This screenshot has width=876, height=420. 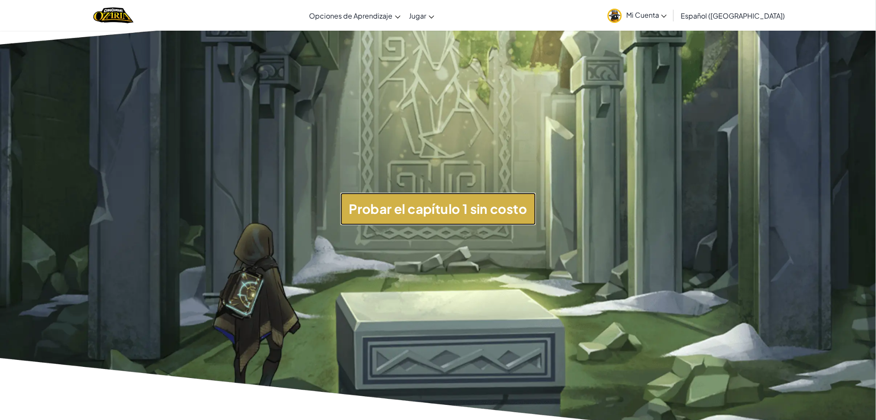 What do you see at coordinates (438, 209) in the screenshot?
I see `button: Probar el capítulo 1 sin costo` at bounding box center [438, 209].